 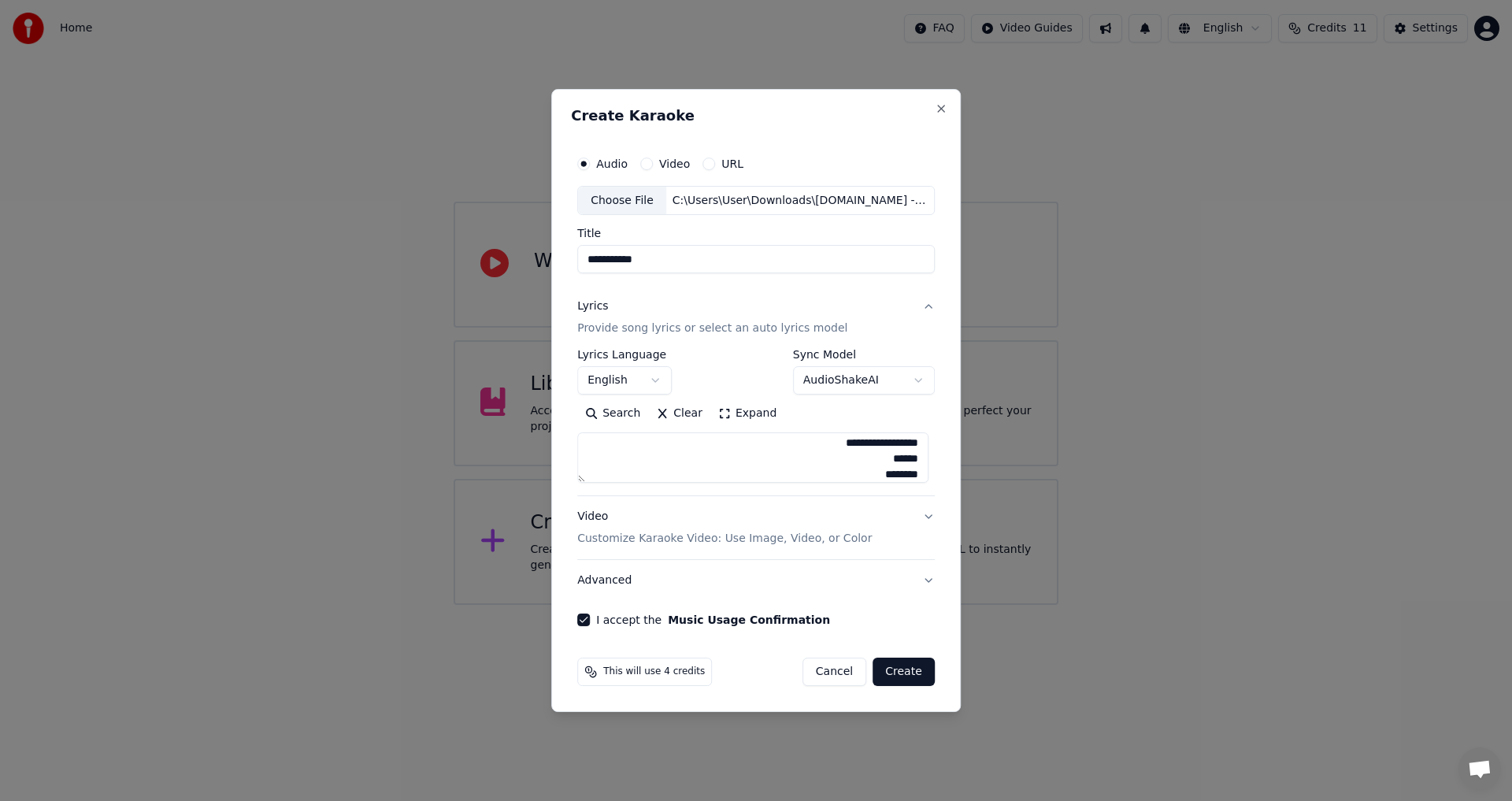 I want to click on label: Sync Model, so click(x=864, y=355).